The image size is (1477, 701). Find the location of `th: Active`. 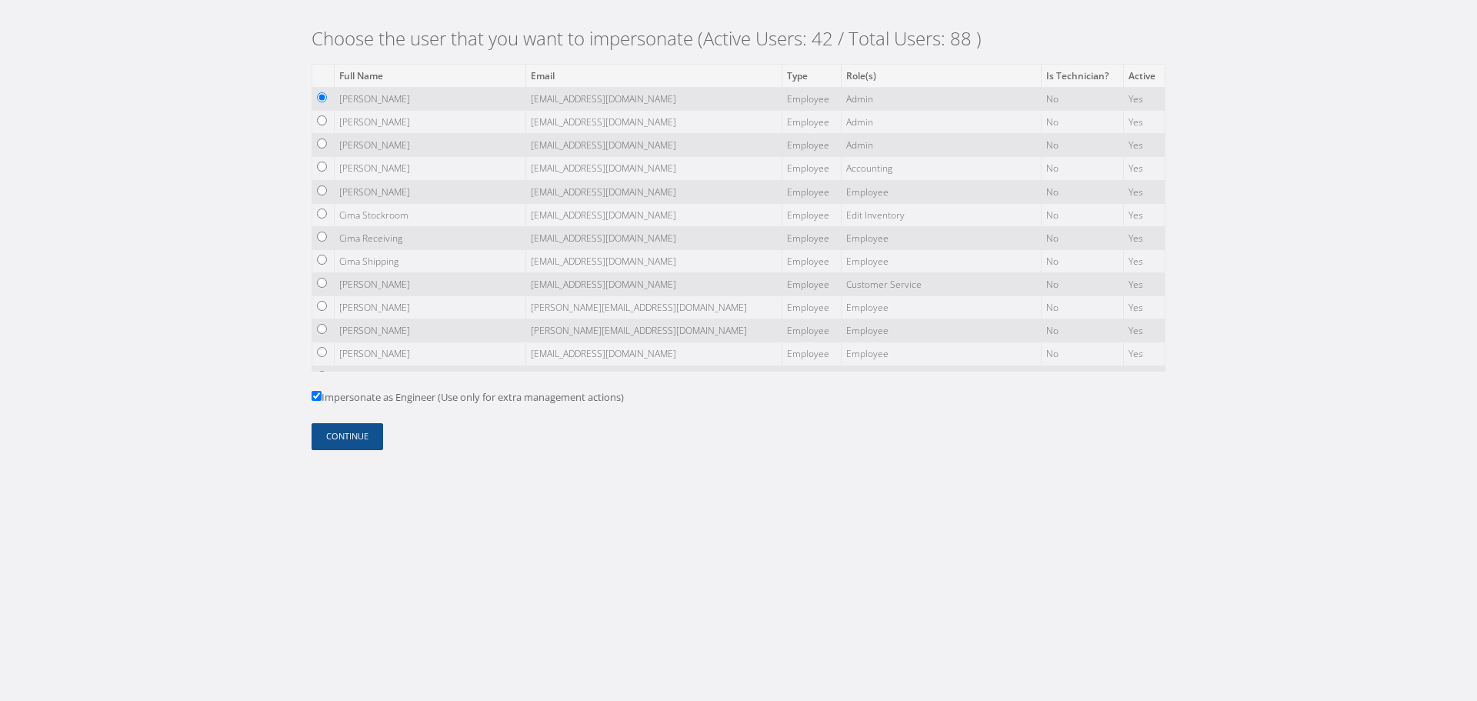

th: Active is located at coordinates (1144, 75).